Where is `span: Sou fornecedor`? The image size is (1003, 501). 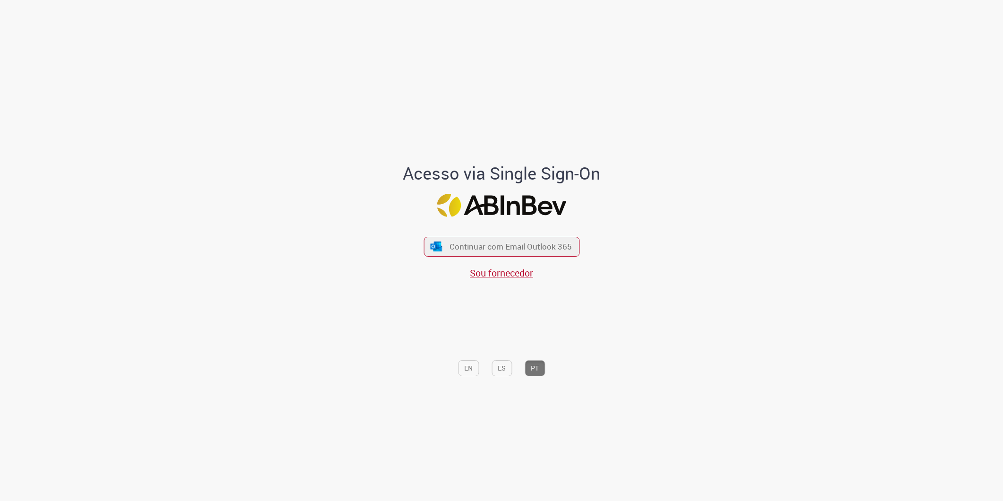
span: Sou fornecedor is located at coordinates (501, 272).